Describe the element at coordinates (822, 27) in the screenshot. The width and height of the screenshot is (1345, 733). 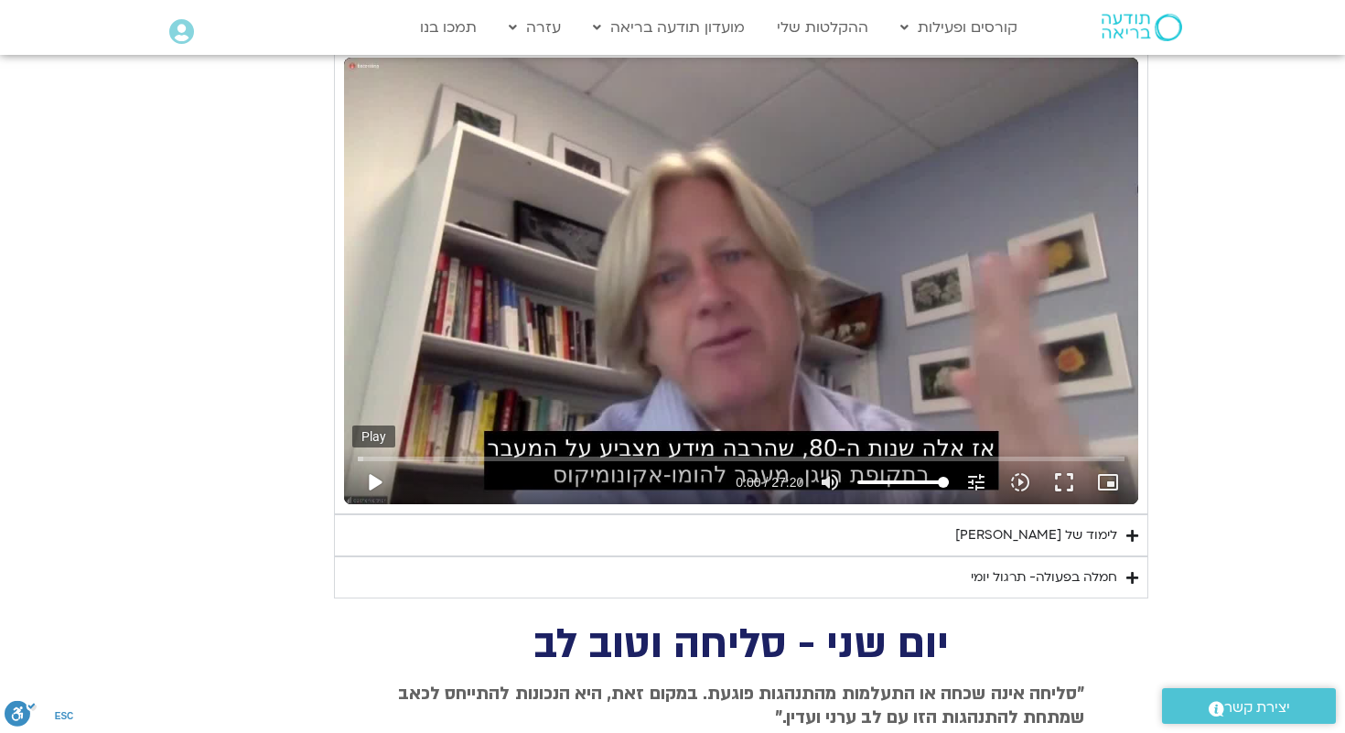
I see `a: ההקלטות שלי` at that location.